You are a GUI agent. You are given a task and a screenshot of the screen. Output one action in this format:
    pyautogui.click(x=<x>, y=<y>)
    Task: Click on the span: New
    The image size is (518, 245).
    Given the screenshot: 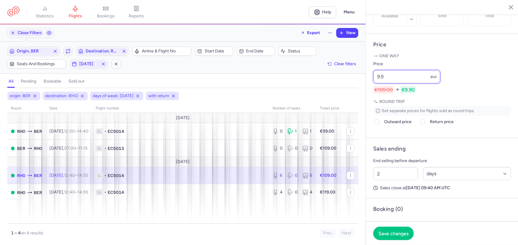 What is the action you would take?
    pyautogui.click(x=351, y=33)
    